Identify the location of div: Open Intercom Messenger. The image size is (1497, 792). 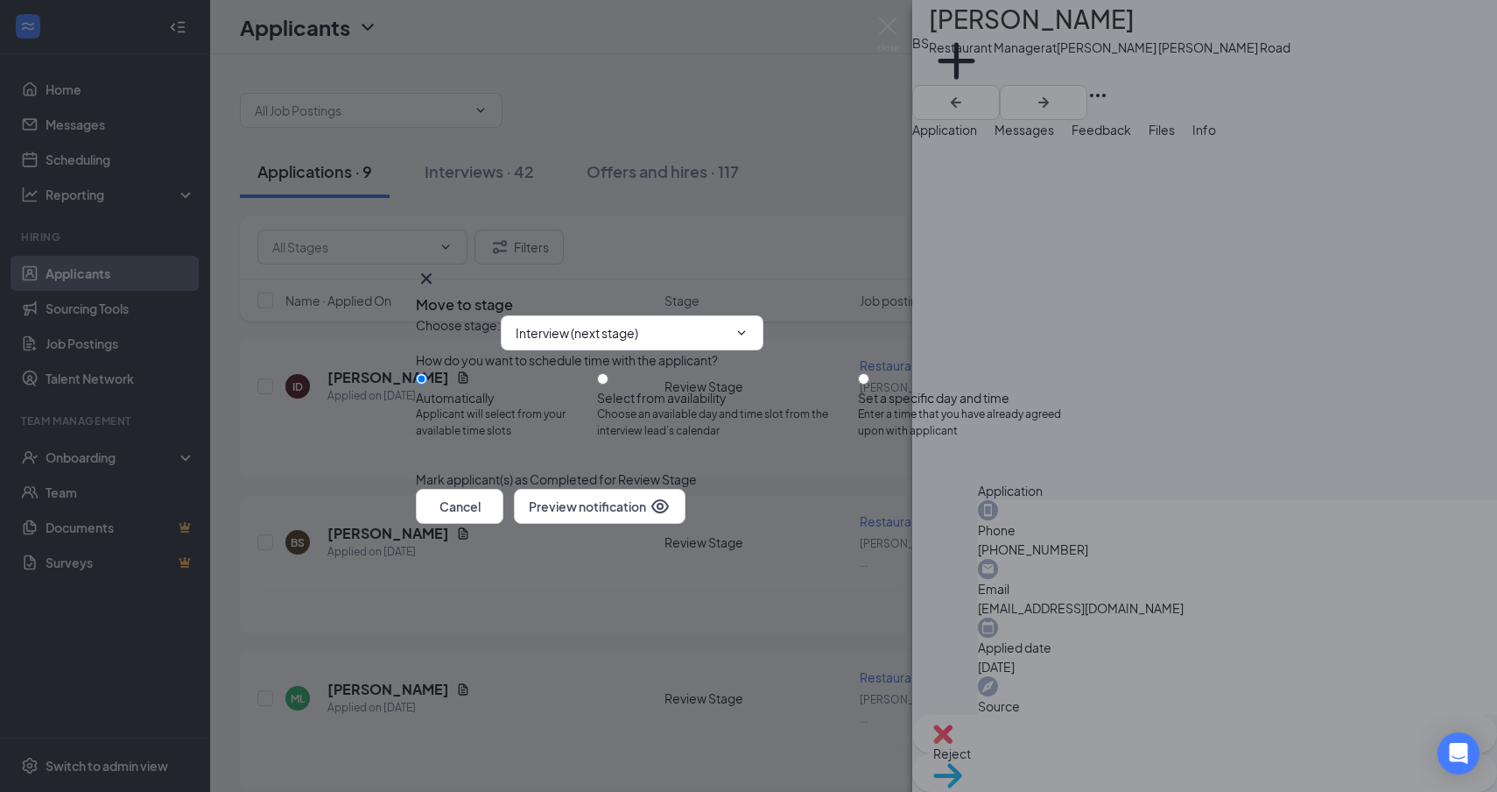
(1459, 753).